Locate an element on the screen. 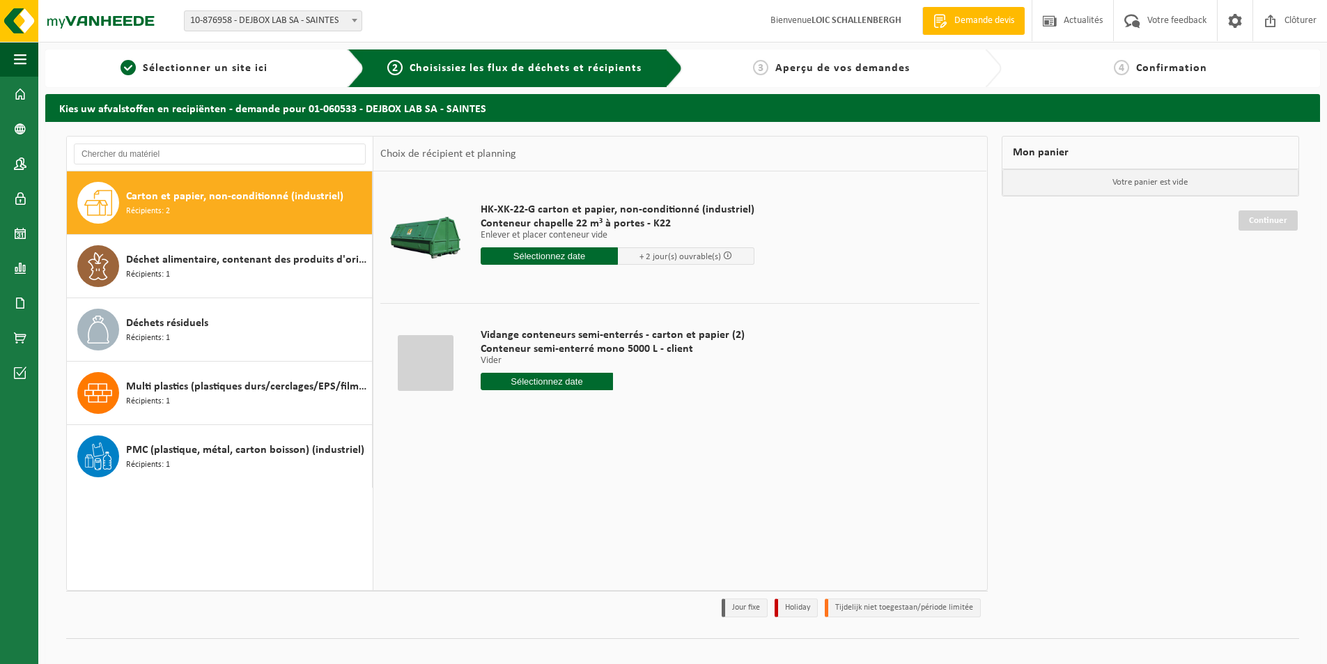 Image resolution: width=1327 pixels, height=664 pixels. span: 1 is located at coordinates (128, 68).